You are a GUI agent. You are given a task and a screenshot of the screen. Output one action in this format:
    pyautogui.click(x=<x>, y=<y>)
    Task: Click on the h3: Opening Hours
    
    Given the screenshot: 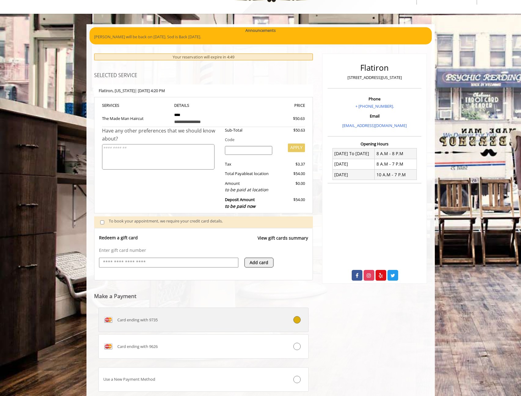 What is the action you would take?
    pyautogui.click(x=375, y=144)
    